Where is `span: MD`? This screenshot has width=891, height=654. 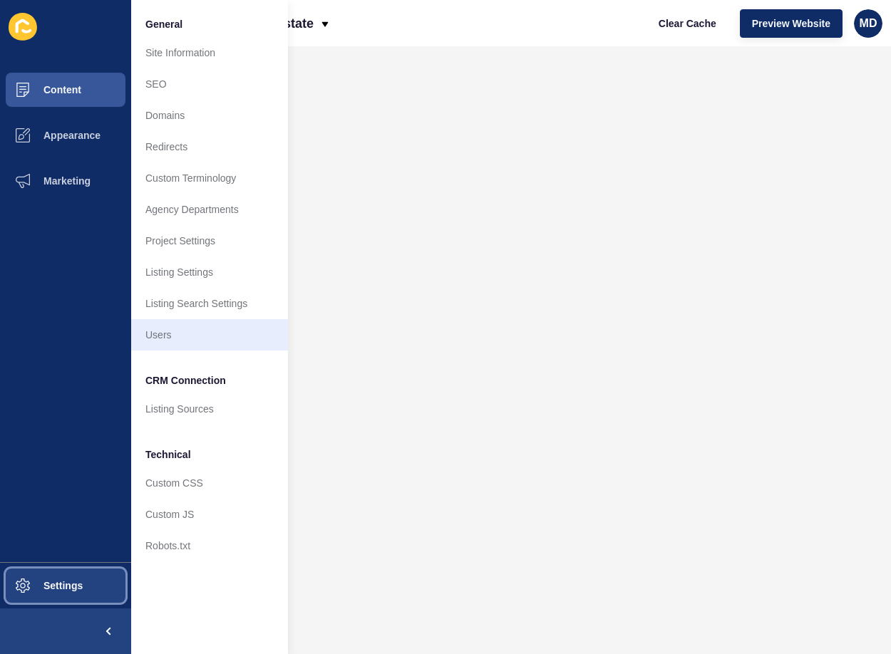 span: MD is located at coordinates (868, 24).